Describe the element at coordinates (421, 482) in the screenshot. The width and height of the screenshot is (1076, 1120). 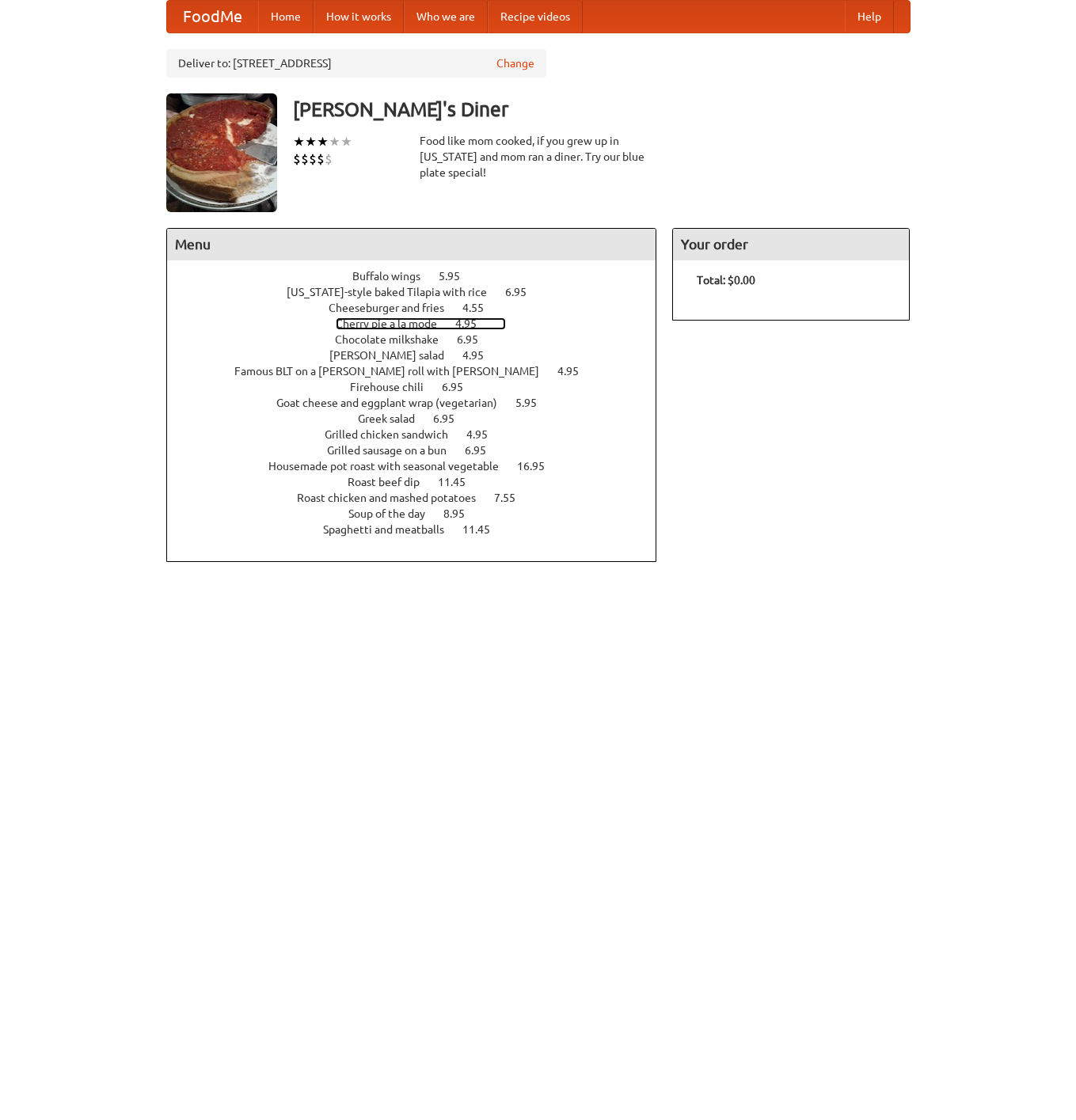
I see `a: Roast beef dip 11.45` at that location.